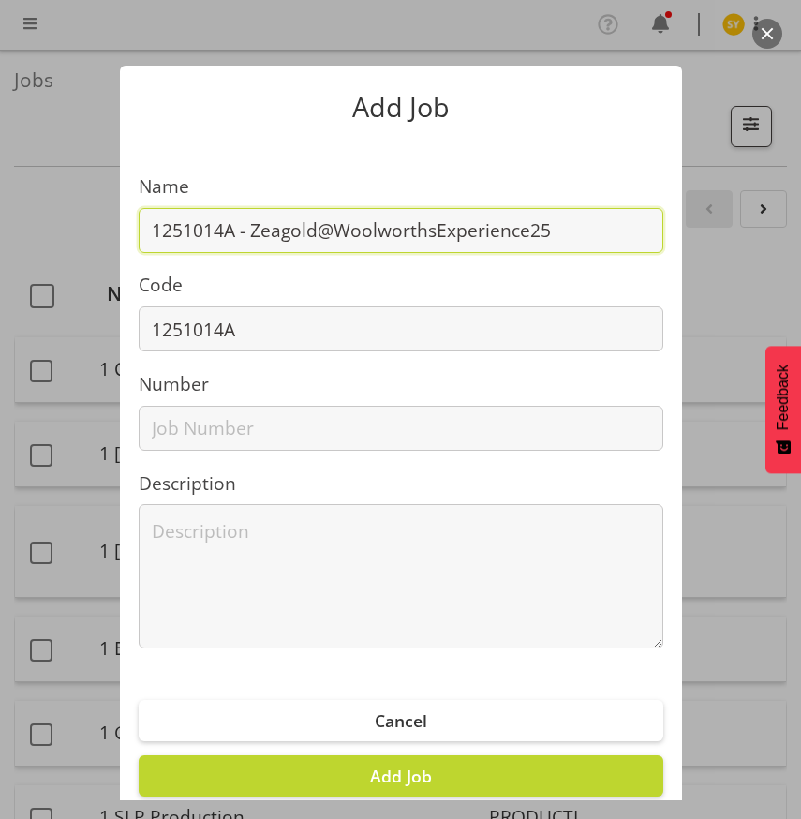 The height and width of the screenshot is (819, 801). Describe the element at coordinates (401, 329) in the screenshot. I see `input: Job Code` at that location.